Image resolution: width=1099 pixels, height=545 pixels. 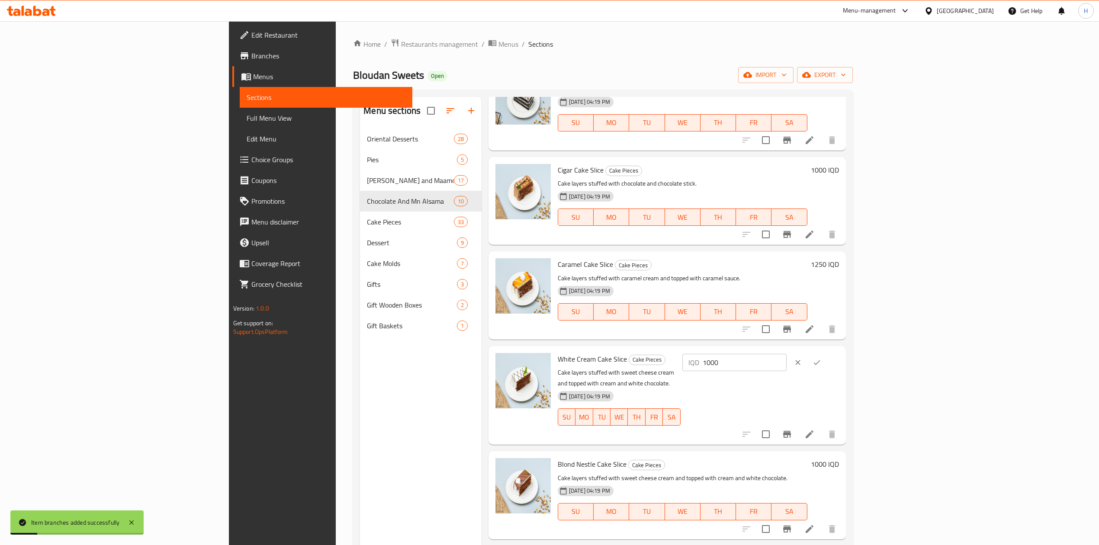 What do you see at coordinates (328, 35) in the screenshot?
I see `span: Edit Restaurant` at bounding box center [328, 35].